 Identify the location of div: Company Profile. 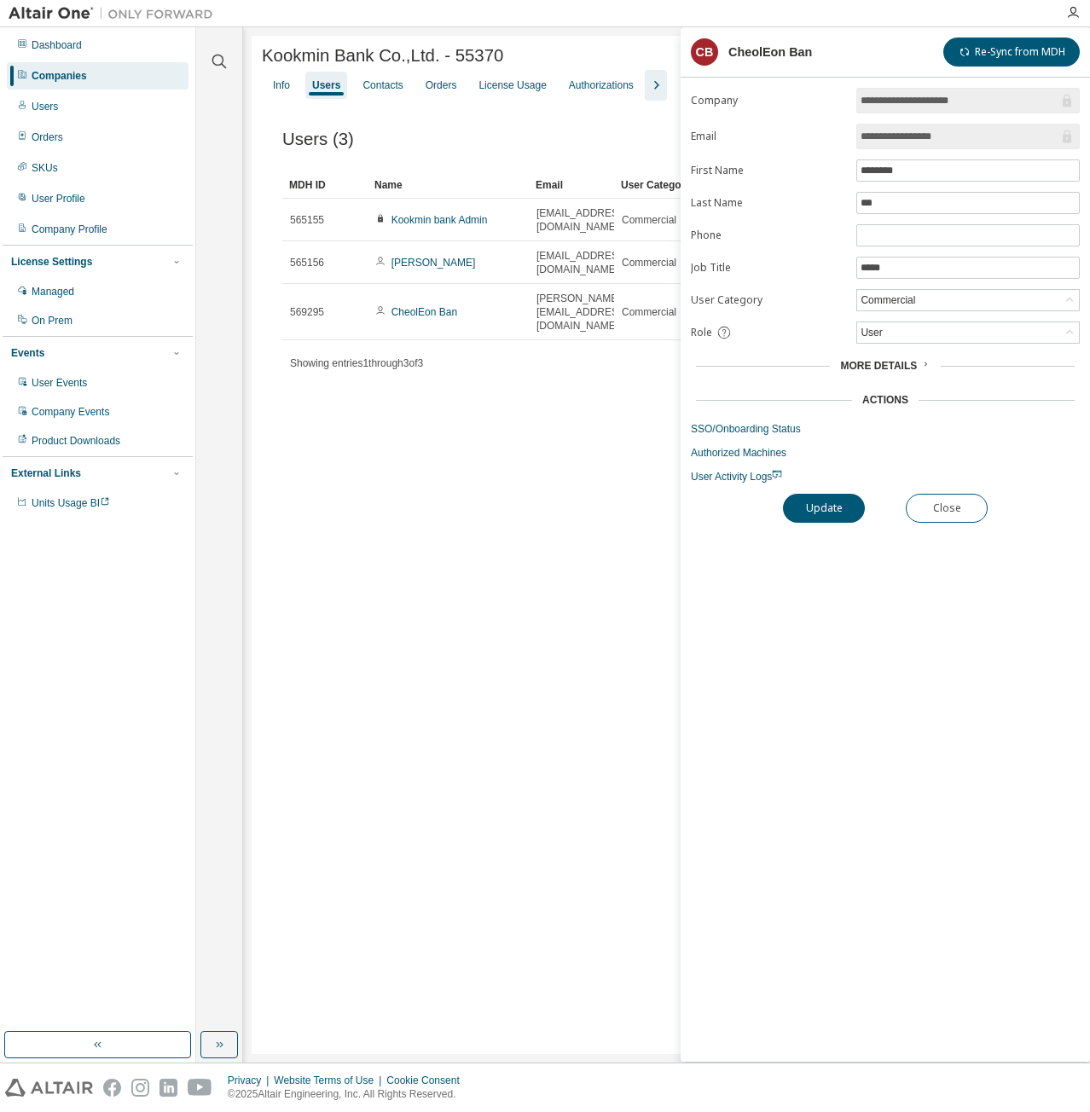
(69, 229).